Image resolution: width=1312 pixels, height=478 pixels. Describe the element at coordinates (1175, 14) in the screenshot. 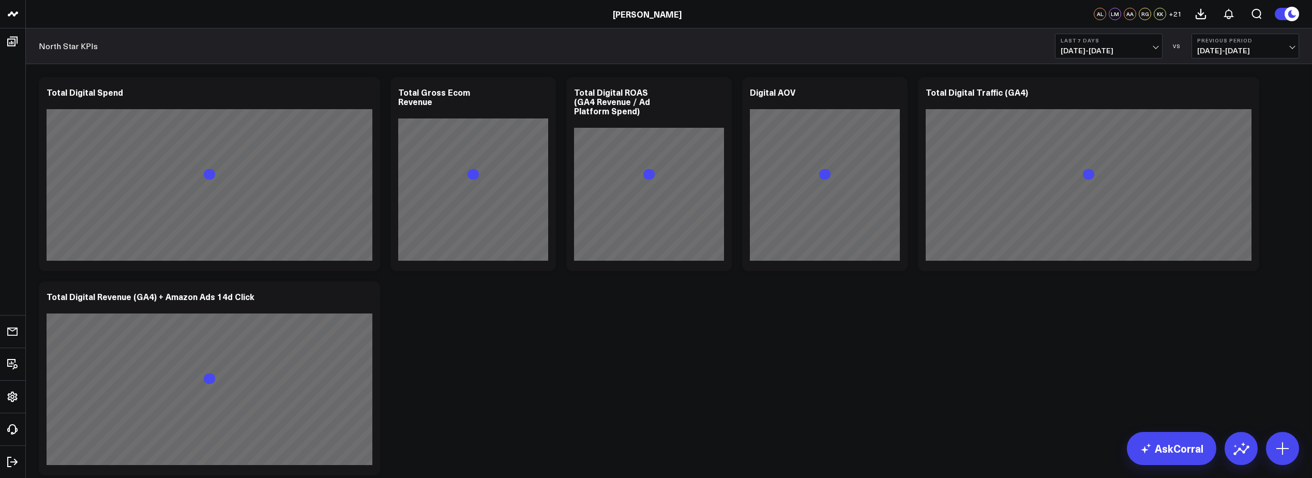

I see `span: + 21` at that location.